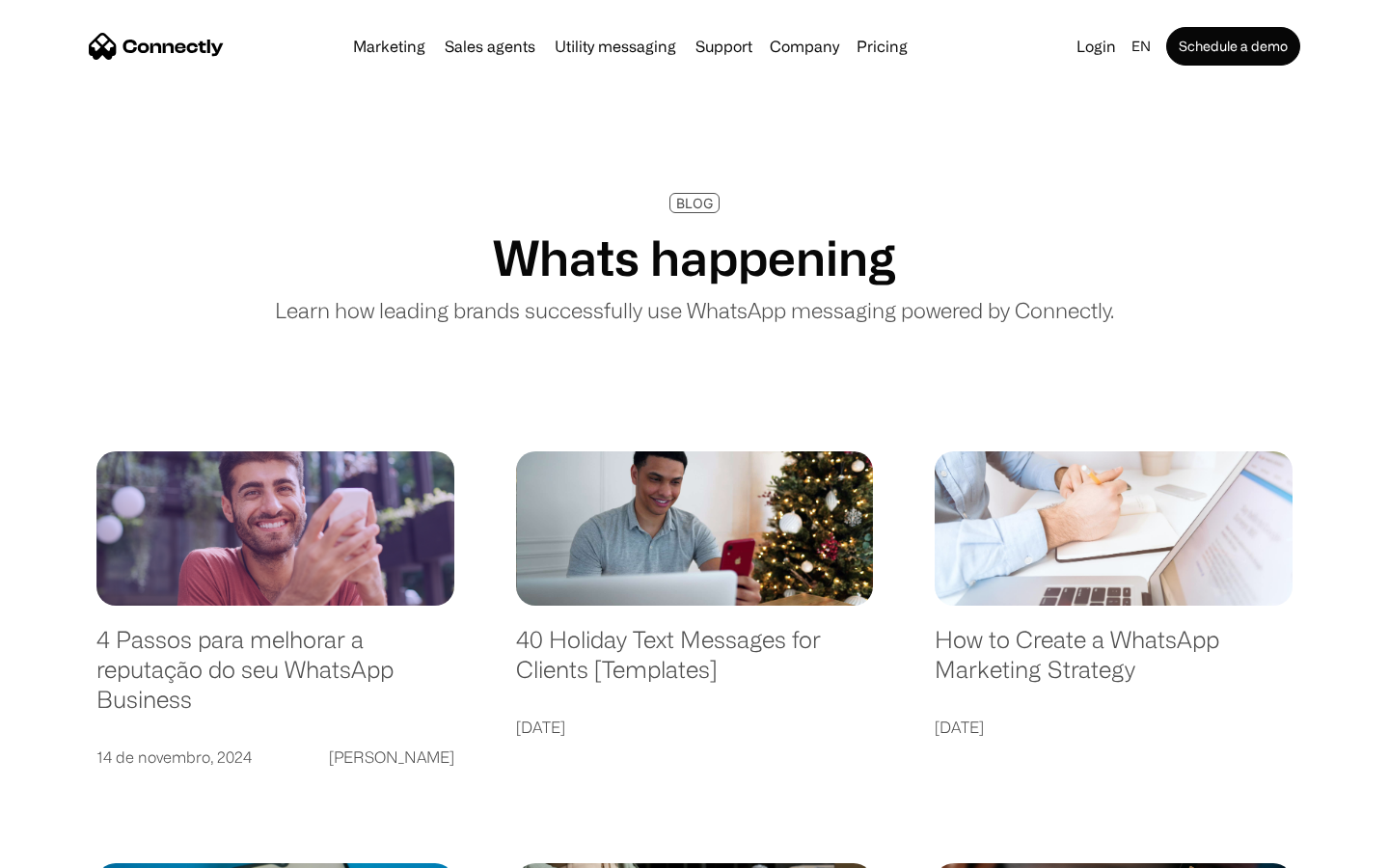 The height and width of the screenshot is (868, 1389). What do you see at coordinates (804, 46) in the screenshot?
I see `div: Company` at bounding box center [804, 46].